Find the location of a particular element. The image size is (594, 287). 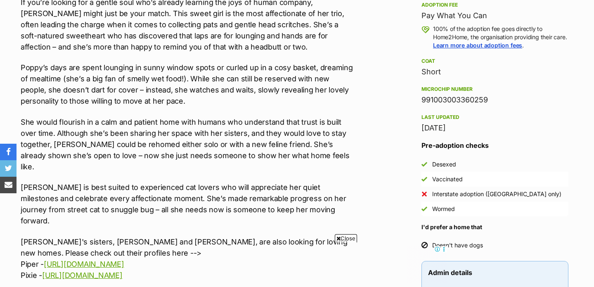

div: Short is located at coordinates (495, 72).